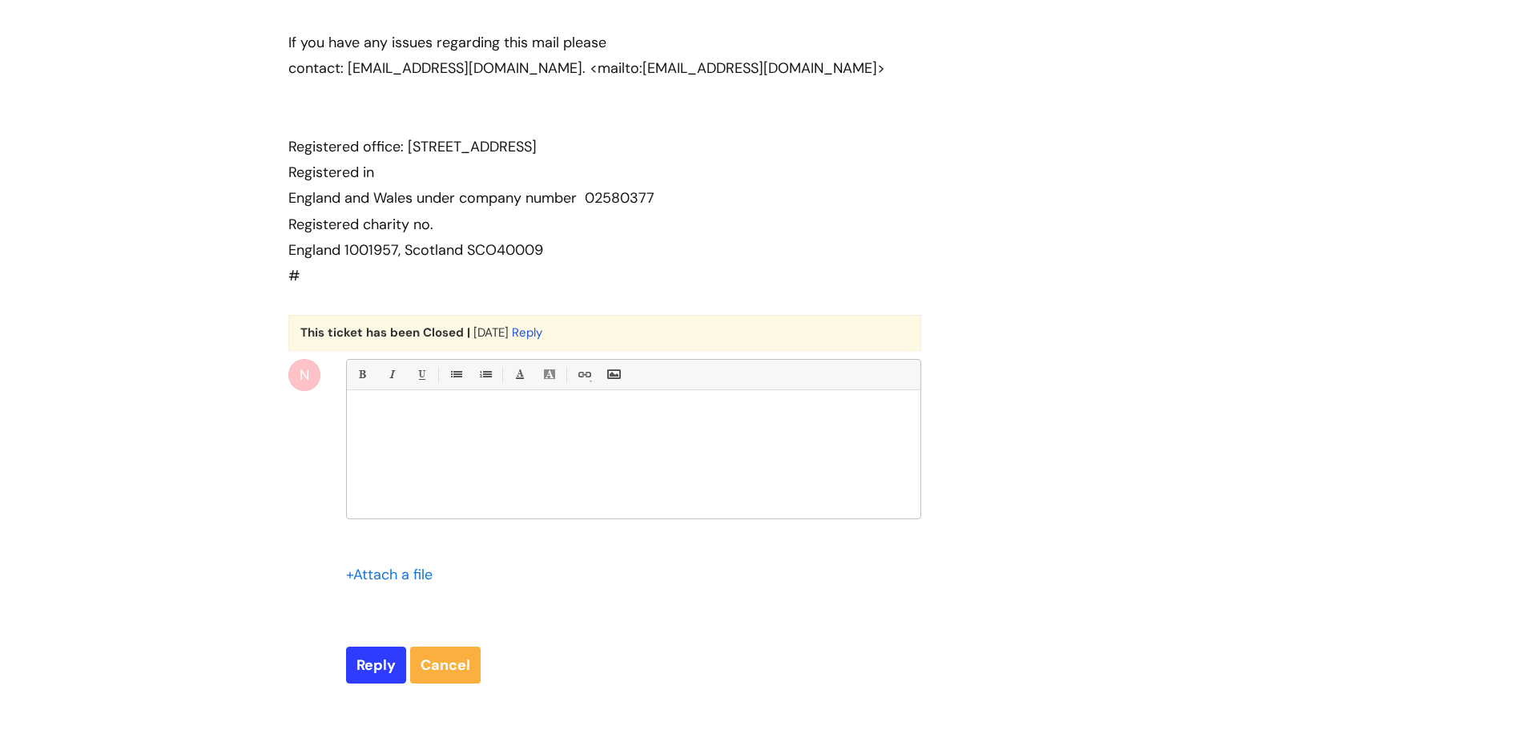 The width and height of the screenshot is (1538, 730). I want to click on a: Cancel, so click(445, 665).